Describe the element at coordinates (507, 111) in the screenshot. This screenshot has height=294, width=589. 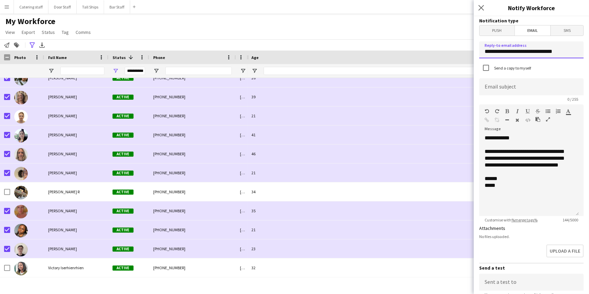
I see `button: Bold` at that location.